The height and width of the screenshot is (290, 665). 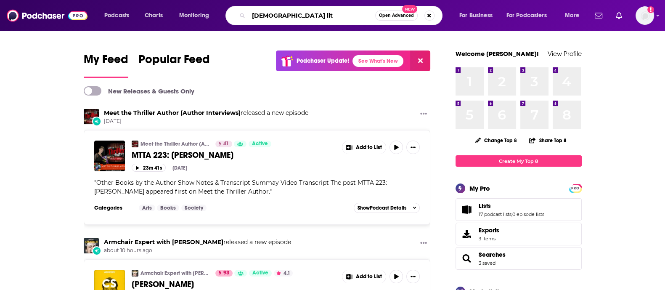 I want to click on span: Logged in as dbartlett, so click(x=645, y=16).